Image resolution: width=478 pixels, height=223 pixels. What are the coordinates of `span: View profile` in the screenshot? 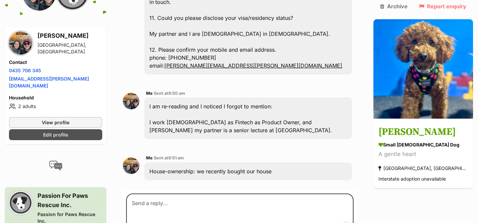 It's located at (55, 123).